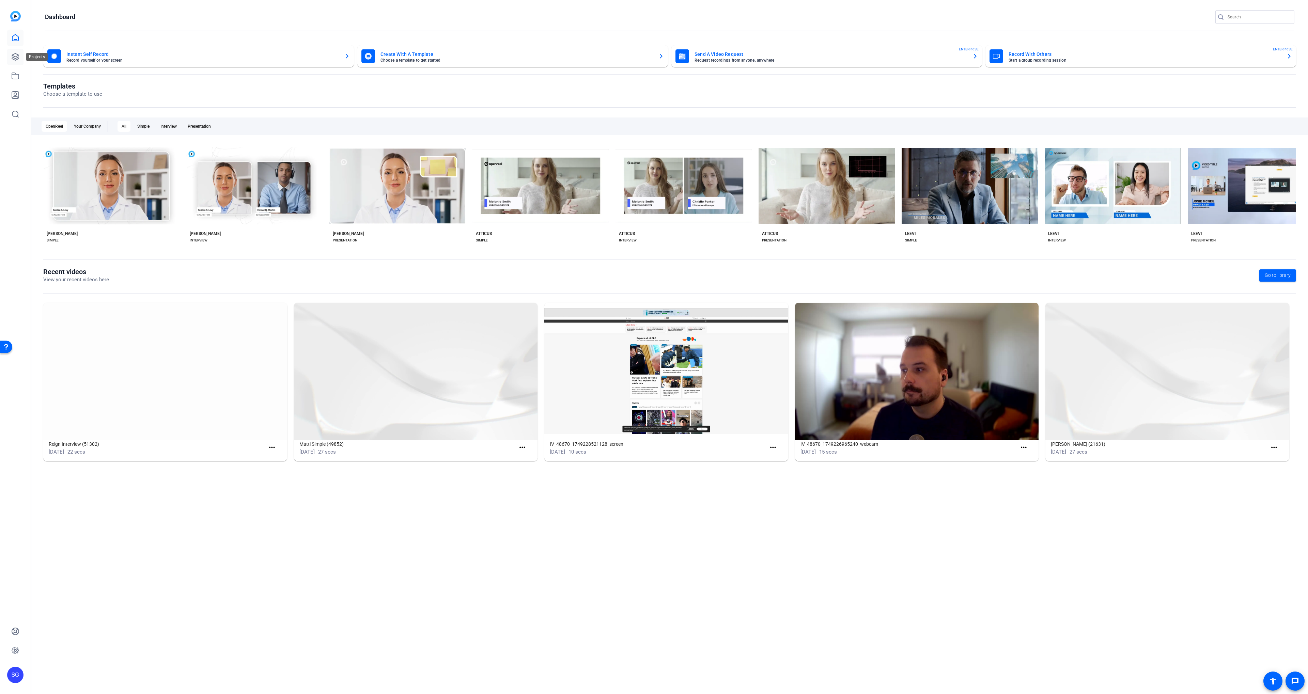 The height and width of the screenshot is (694, 1308). I want to click on img: Matti Simple (49852), so click(416, 371).